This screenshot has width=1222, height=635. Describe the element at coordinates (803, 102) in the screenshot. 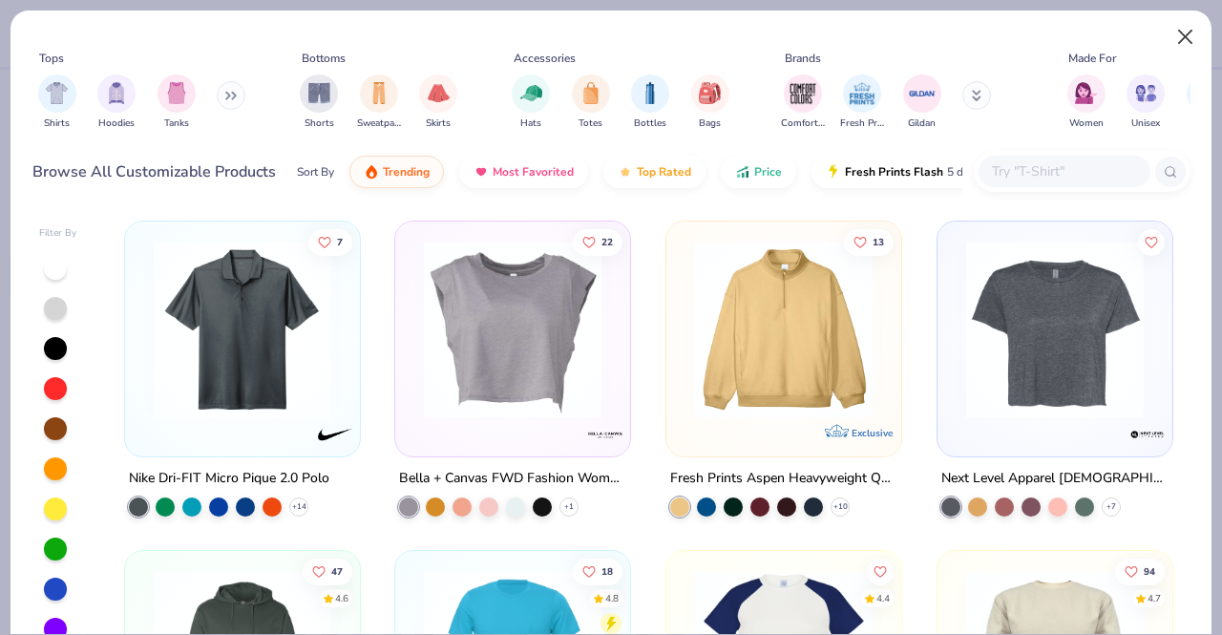

I see `div: filter for Comfort Colors` at that location.